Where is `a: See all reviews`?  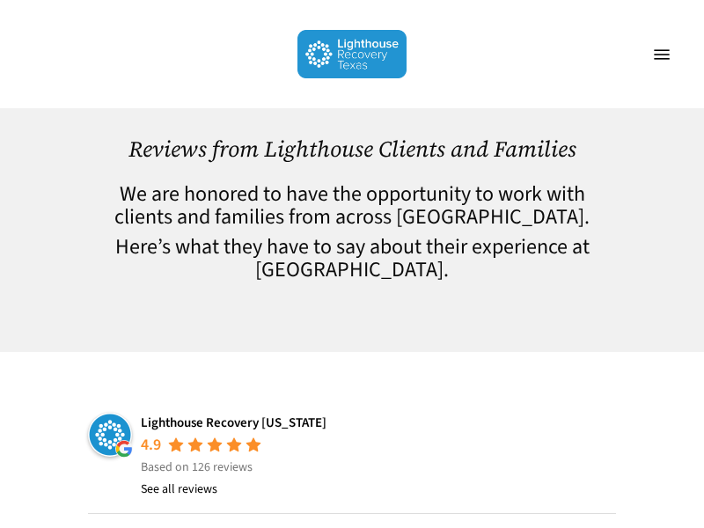 a: See all reviews is located at coordinates (179, 489).